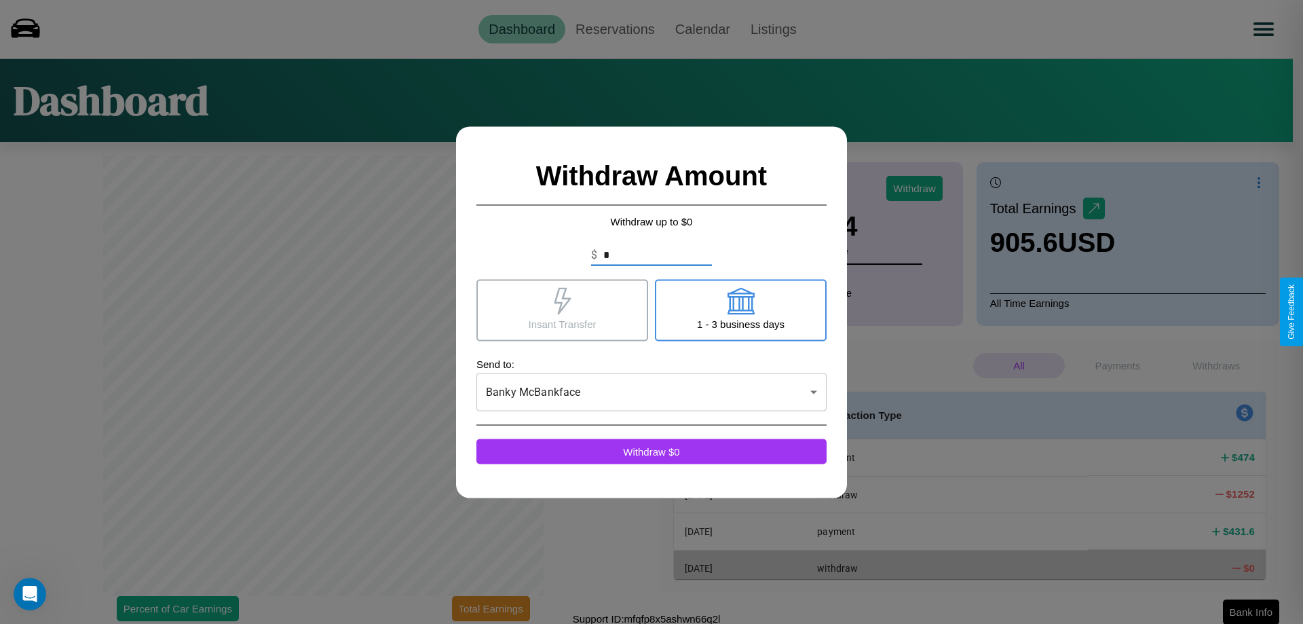 This screenshot has width=1303, height=624. Describe the element at coordinates (652, 176) in the screenshot. I see `h2: Withdraw Amount` at that location.